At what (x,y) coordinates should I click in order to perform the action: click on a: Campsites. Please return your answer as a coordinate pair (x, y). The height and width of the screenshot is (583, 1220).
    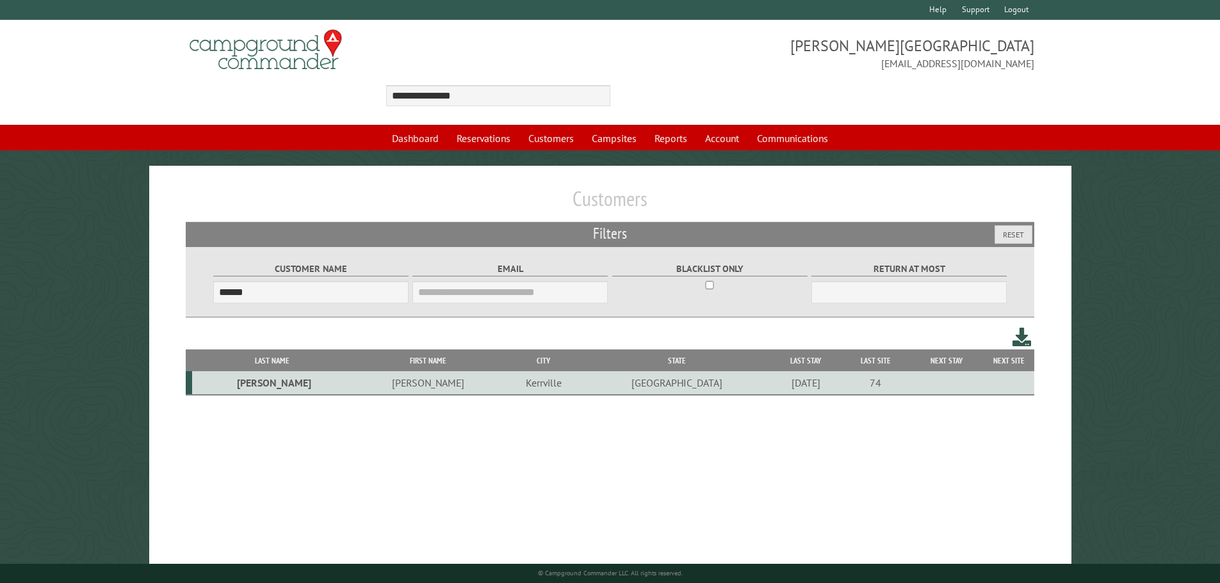
    Looking at the image, I should click on (614, 138).